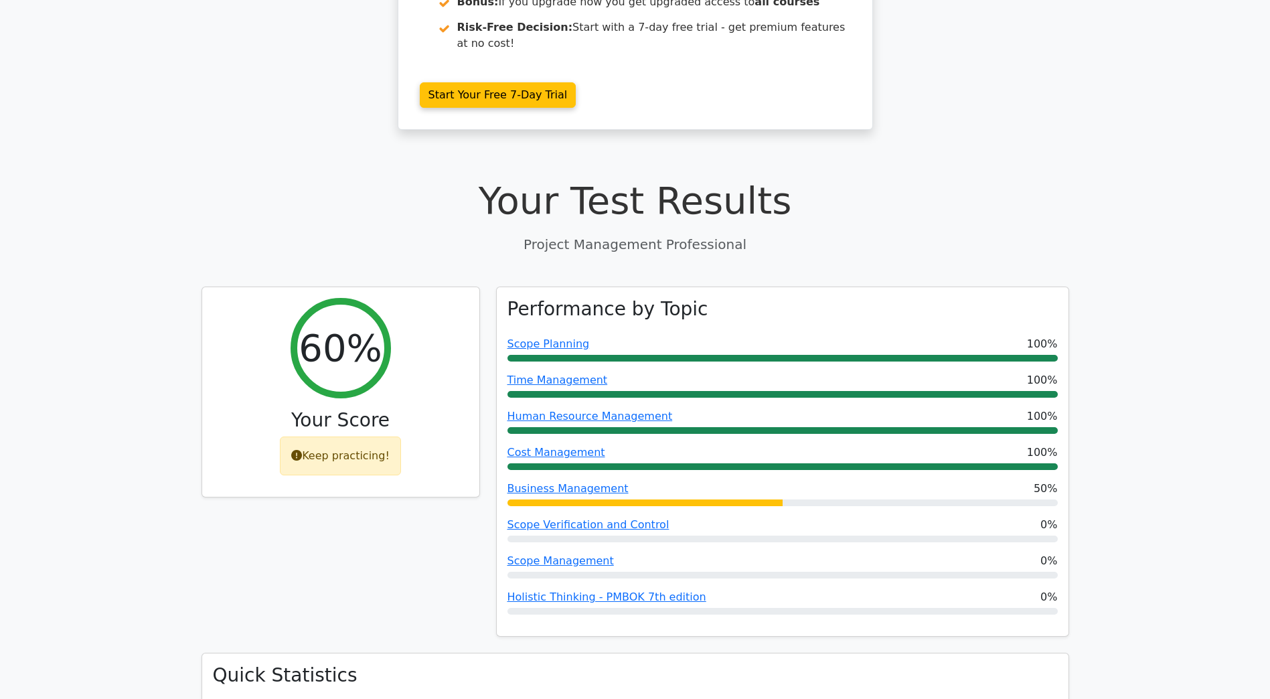 The image size is (1270, 699). Describe the element at coordinates (558, 380) in the screenshot. I see `a: Time Management` at that location.